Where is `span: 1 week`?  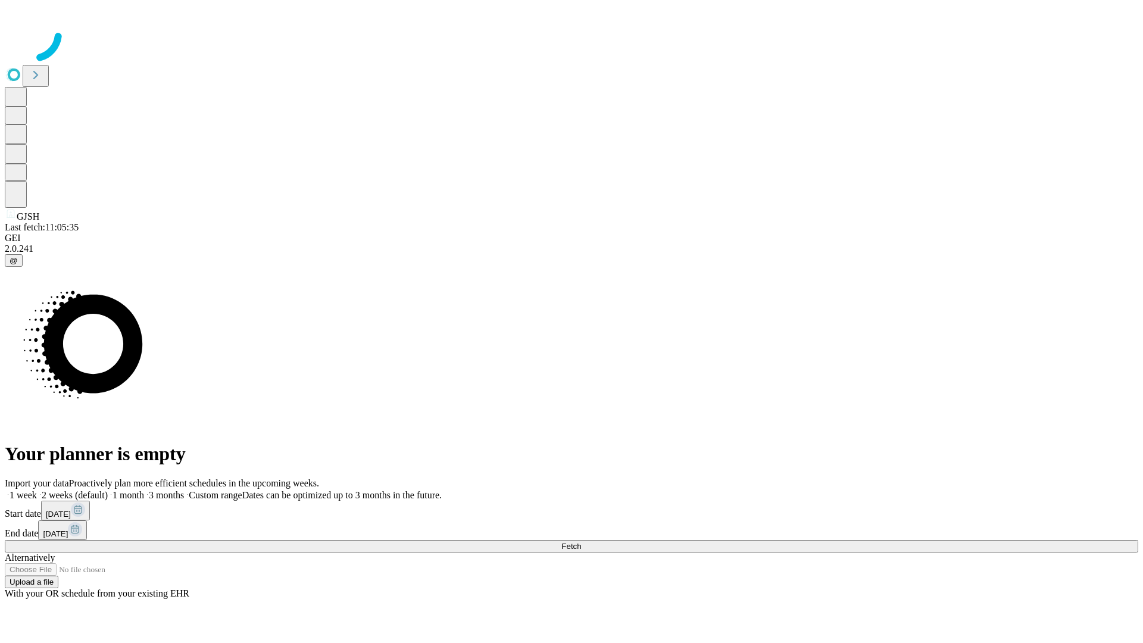
span: 1 week is located at coordinates (23, 495).